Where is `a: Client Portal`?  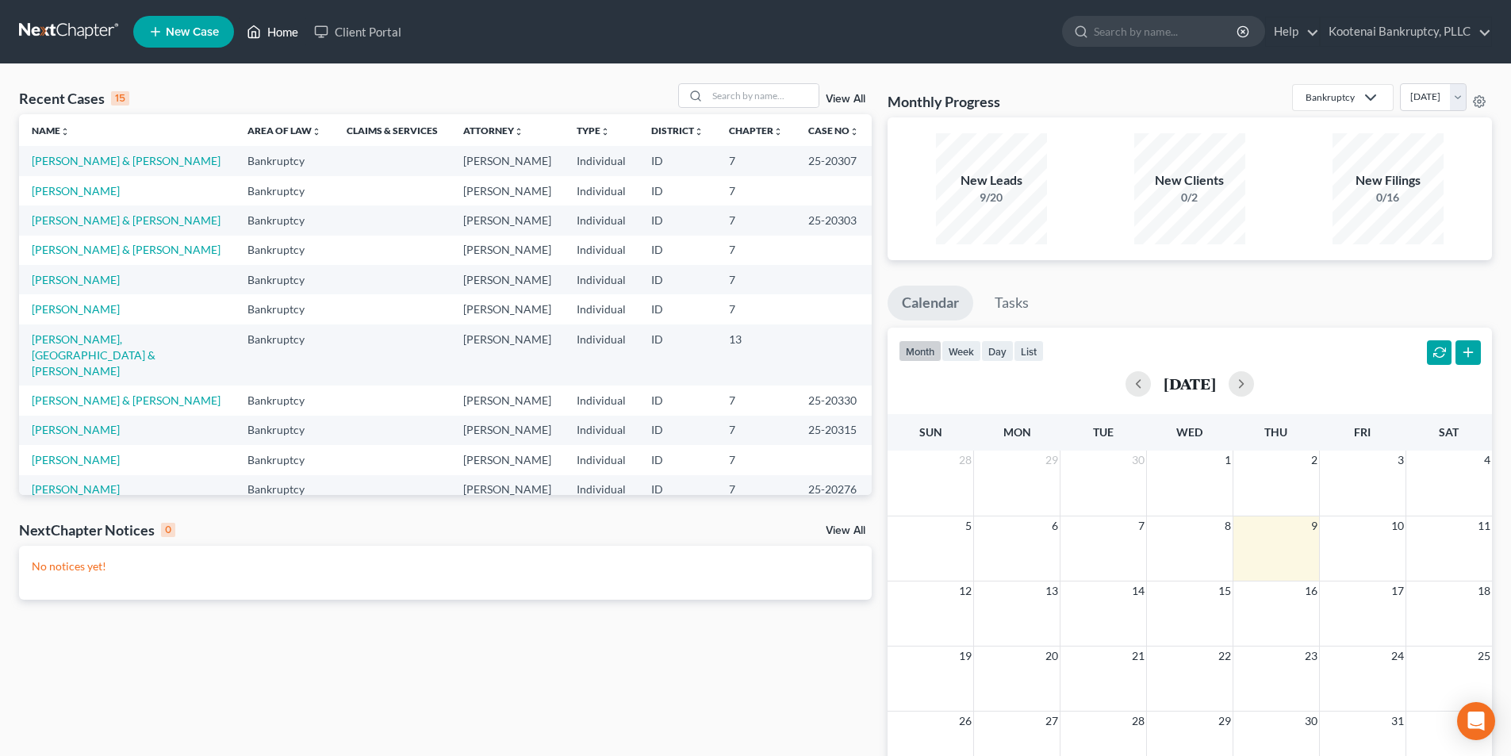
a: Client Portal is located at coordinates (358, 32).